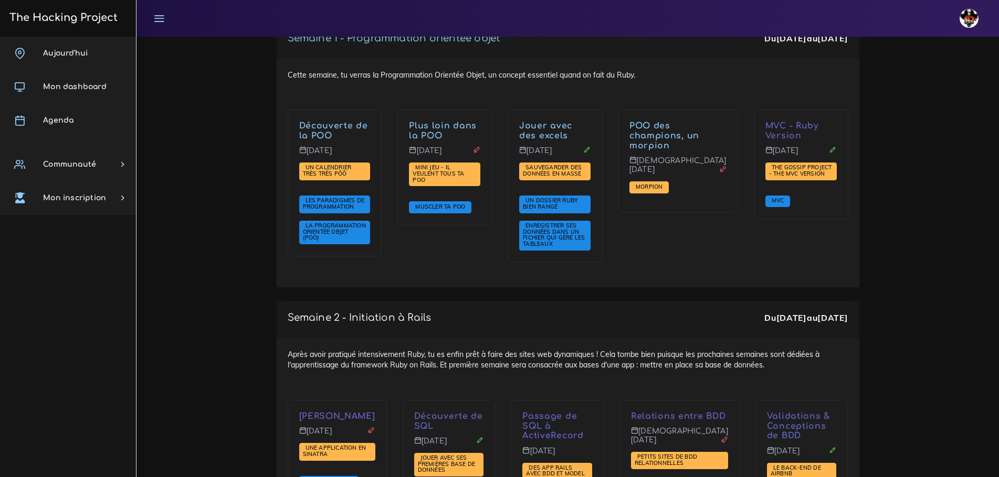 This screenshot has height=477, width=999. I want to click on span: Une application en Sinatra, so click(334, 451).